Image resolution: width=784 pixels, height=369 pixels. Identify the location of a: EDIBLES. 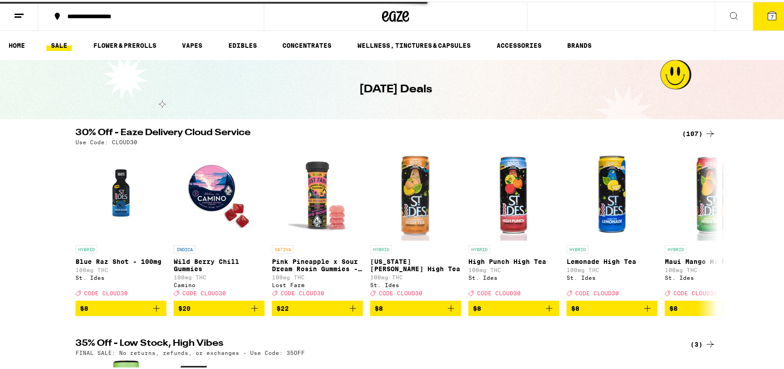
(242, 44).